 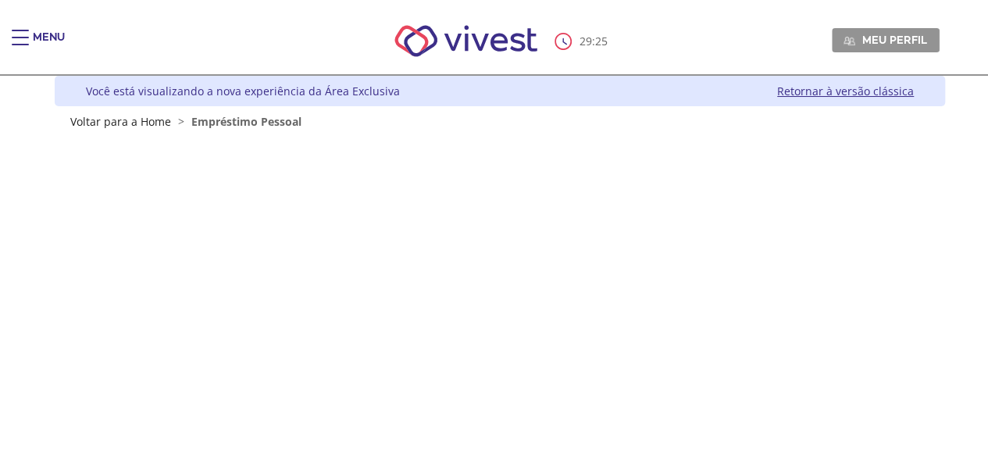 I want to click on a: Retornar à versão clássica, so click(x=845, y=91).